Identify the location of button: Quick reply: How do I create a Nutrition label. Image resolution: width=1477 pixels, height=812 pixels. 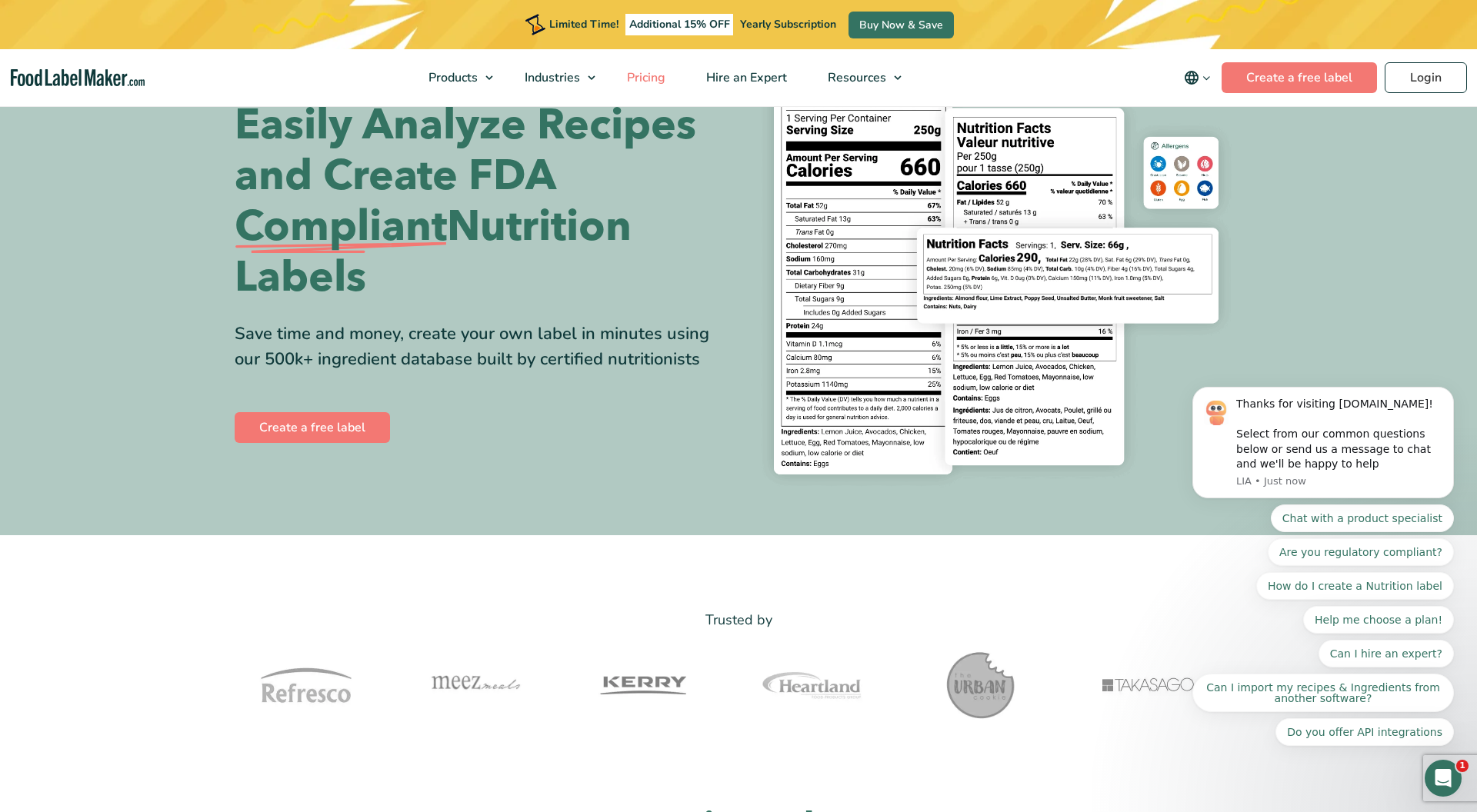
(185, 464).